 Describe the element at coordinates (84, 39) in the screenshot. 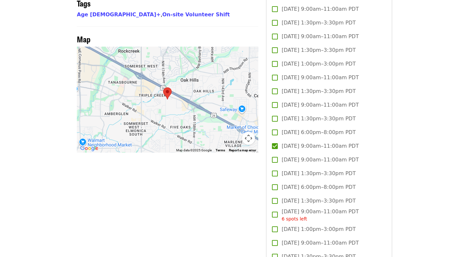

I see `span: Map` at that location.